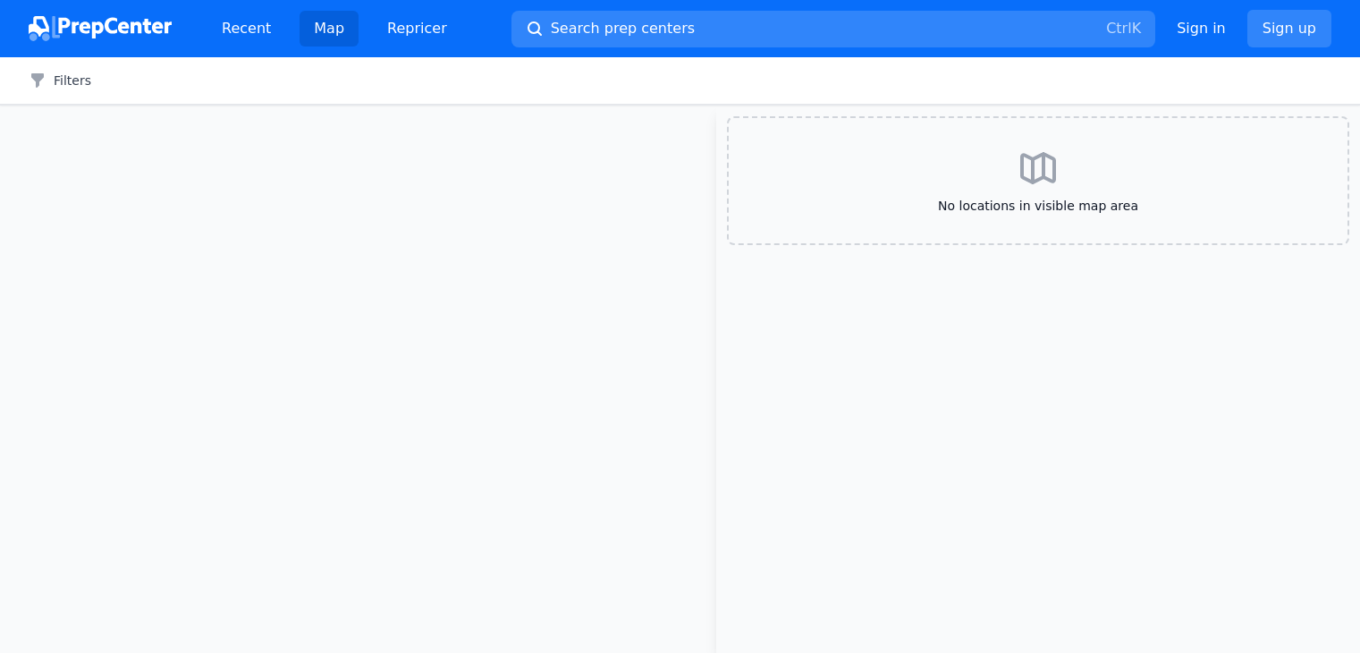 This screenshot has width=1360, height=653. I want to click on img: PrepCenter, so click(100, 29).